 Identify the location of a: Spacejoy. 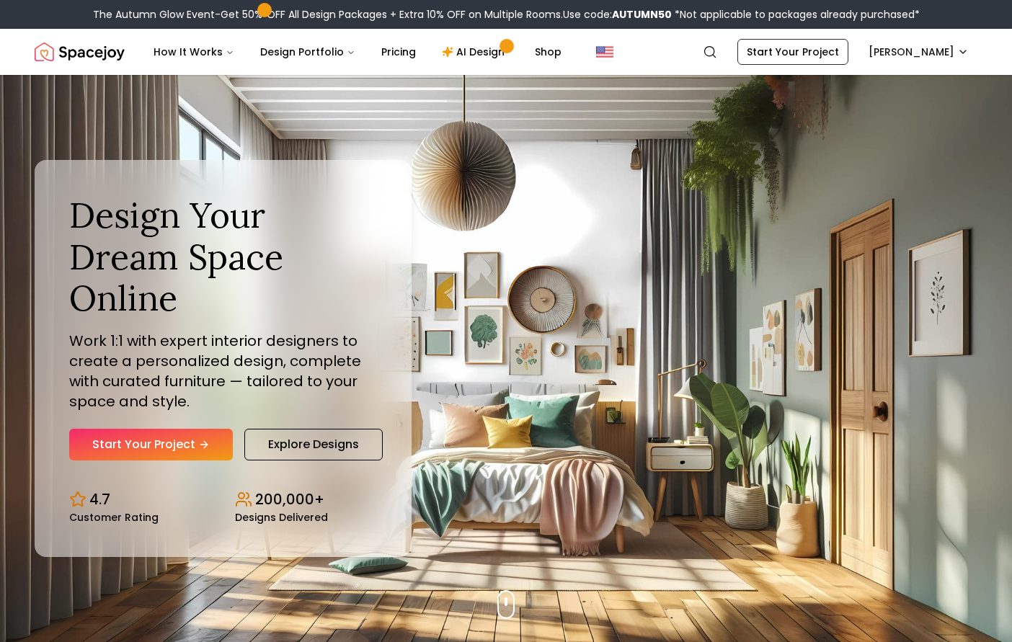
(79, 52).